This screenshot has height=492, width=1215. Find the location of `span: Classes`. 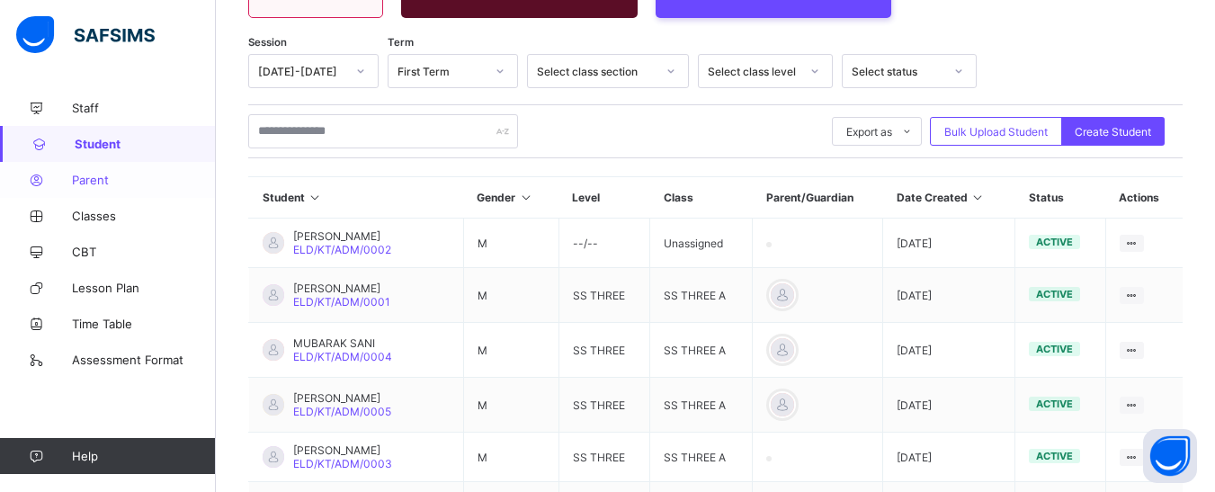

span: Classes is located at coordinates (144, 216).